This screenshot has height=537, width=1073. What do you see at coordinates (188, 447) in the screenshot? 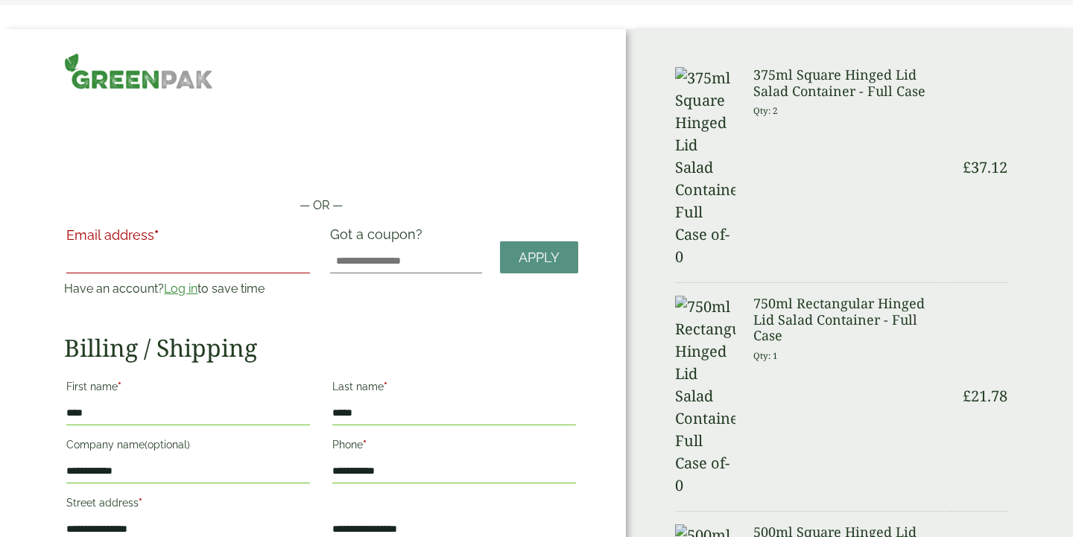
I see `label: Company name` at bounding box center [188, 447].